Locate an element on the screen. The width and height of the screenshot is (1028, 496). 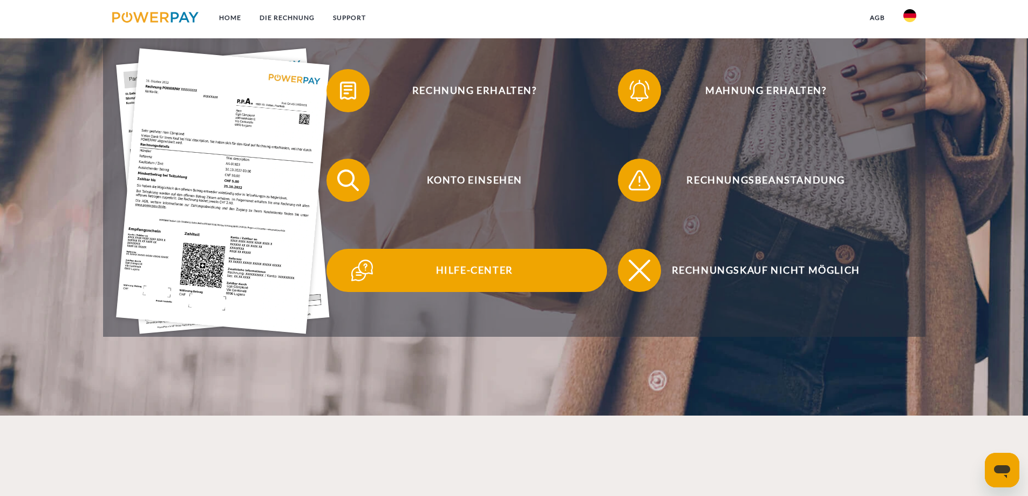
button: Konto einsehen is located at coordinates (467, 180).